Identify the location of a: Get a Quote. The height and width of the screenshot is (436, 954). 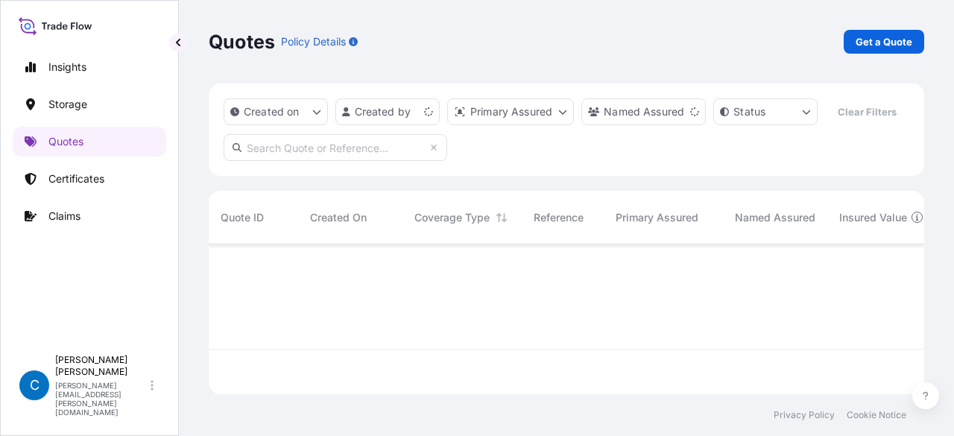
(884, 42).